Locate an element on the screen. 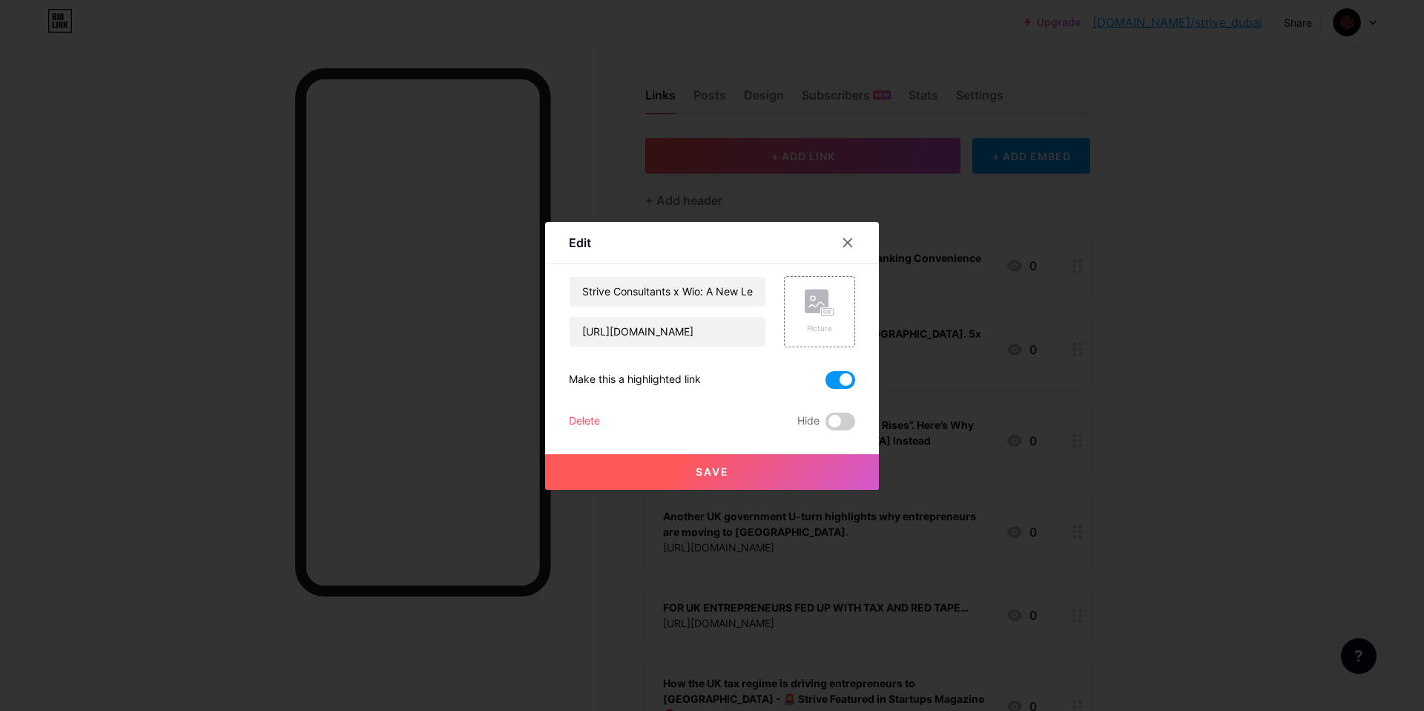  div: Edit is located at coordinates (580, 243).